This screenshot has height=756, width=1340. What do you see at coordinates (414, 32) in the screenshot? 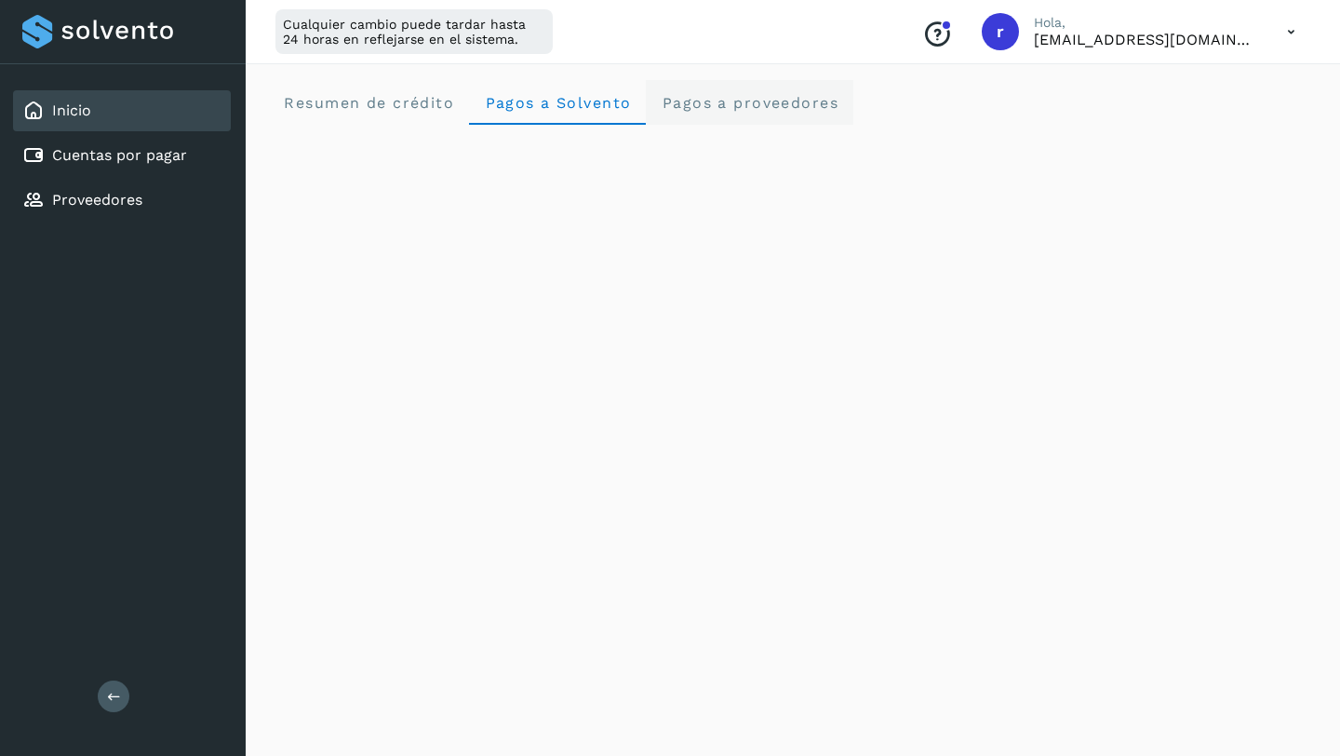
I see `div: Cualquier cambio puede tardar hasta 24 horas en reflejarse en el sistema.` at bounding box center [414, 32].